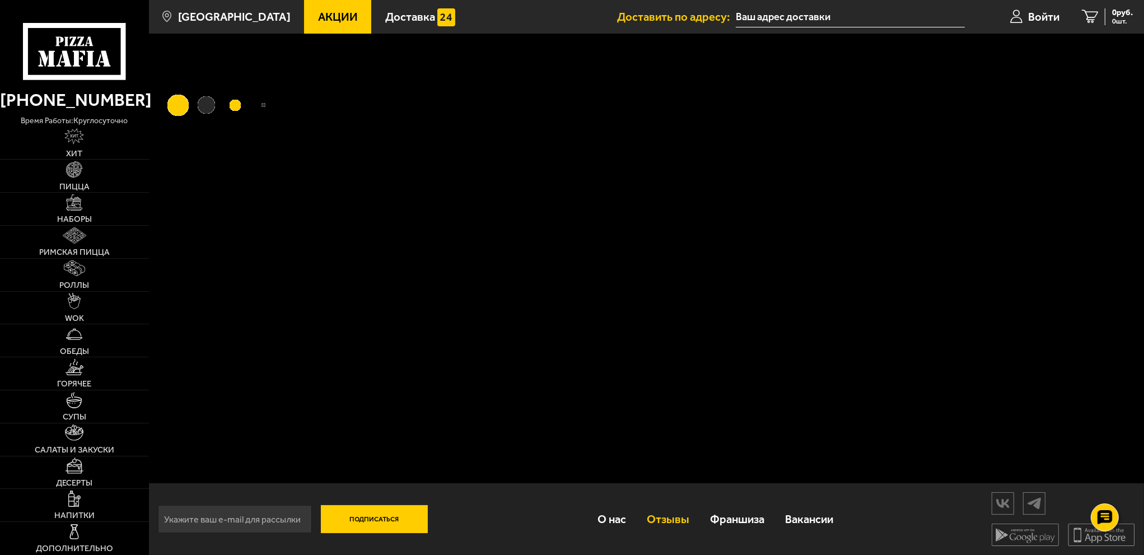  Describe the element at coordinates (74, 416) in the screenshot. I see `span: Супы` at that location.